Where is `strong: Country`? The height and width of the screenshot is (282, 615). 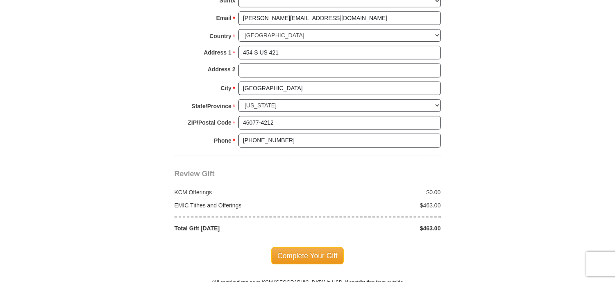 strong: Country is located at coordinates (220, 36).